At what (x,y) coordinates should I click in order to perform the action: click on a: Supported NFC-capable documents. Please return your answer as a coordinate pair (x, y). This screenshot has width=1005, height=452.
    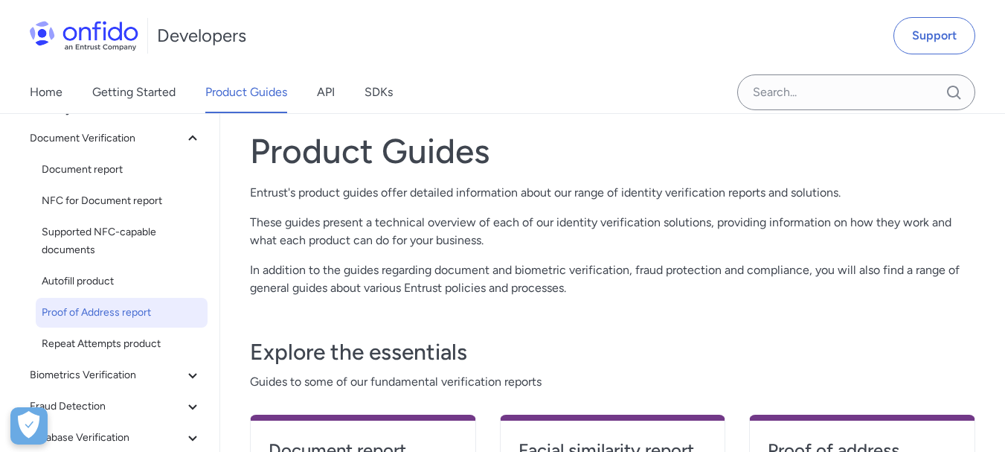
    Looking at the image, I should click on (121, 241).